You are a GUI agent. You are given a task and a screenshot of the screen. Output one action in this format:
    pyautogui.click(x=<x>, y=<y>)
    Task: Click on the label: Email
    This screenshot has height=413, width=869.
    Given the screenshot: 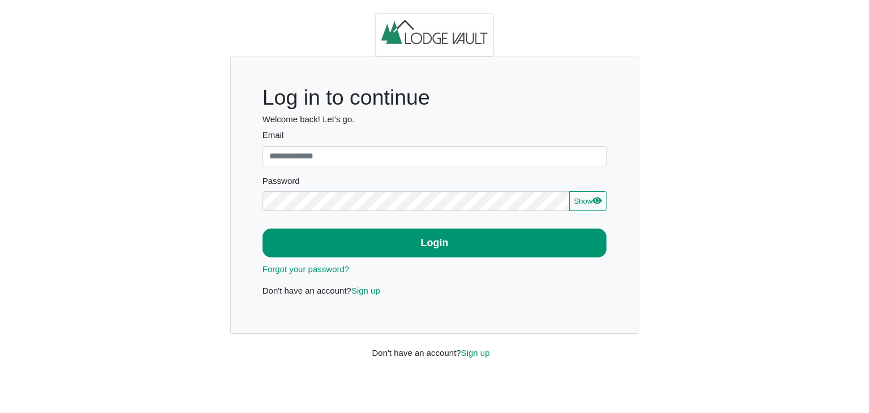 What is the action you would take?
    pyautogui.click(x=434, y=135)
    